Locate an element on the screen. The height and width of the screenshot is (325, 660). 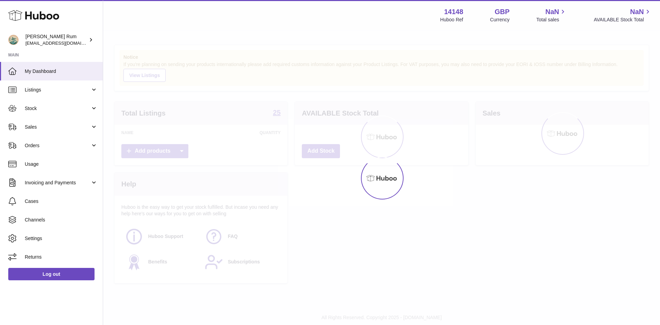
a: Log out is located at coordinates (51, 274).